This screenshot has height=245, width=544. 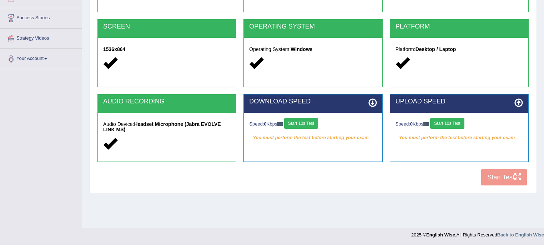 What do you see at coordinates (41, 17) in the screenshot?
I see `a: Success Stories` at bounding box center [41, 17].